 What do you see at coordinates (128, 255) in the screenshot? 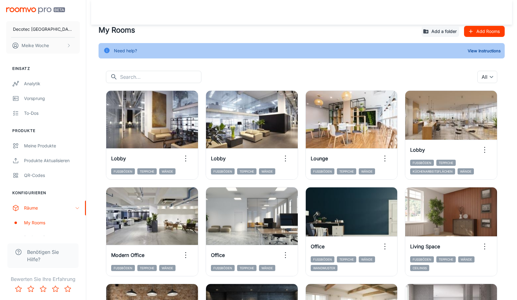
I see `h6: Modern Office` at bounding box center [128, 255].